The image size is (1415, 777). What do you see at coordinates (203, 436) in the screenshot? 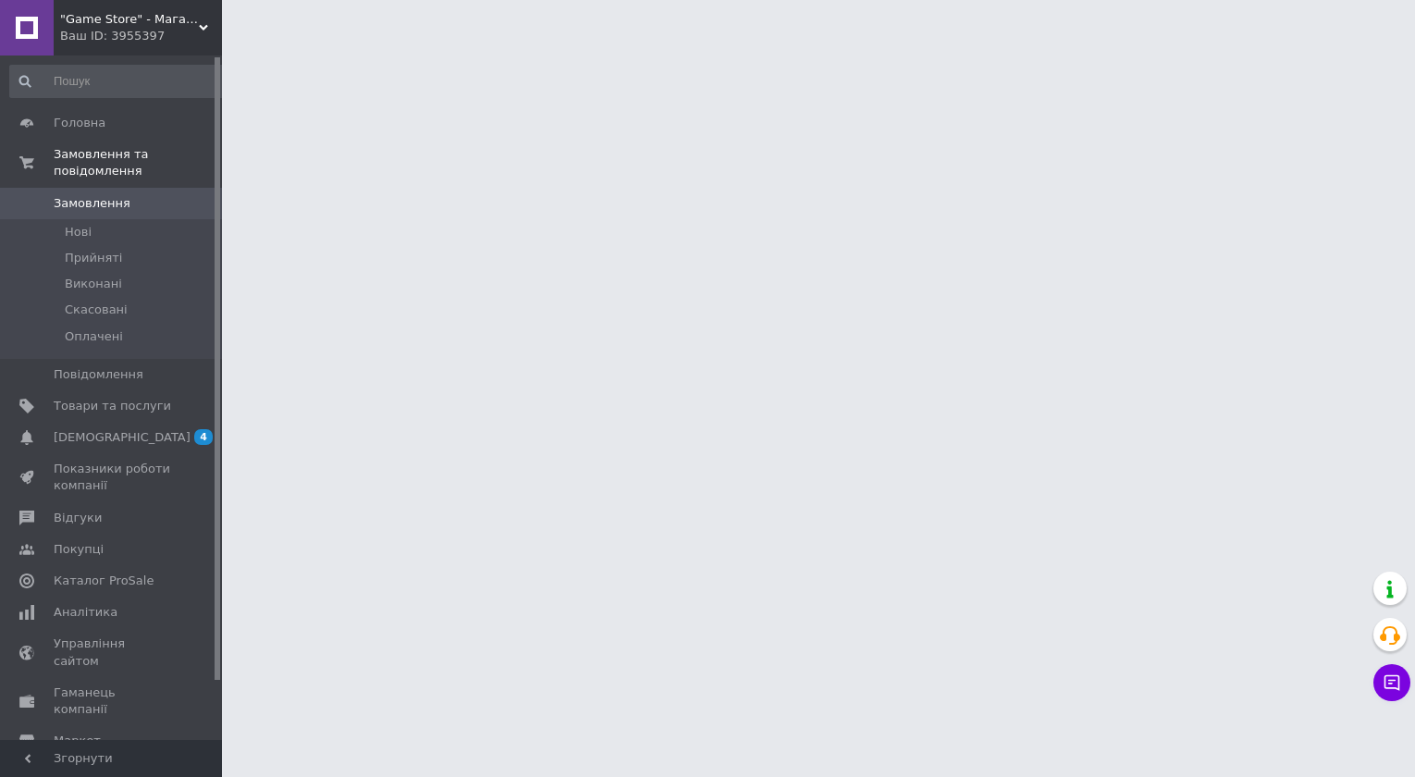
I see `span: 4` at bounding box center [203, 436].